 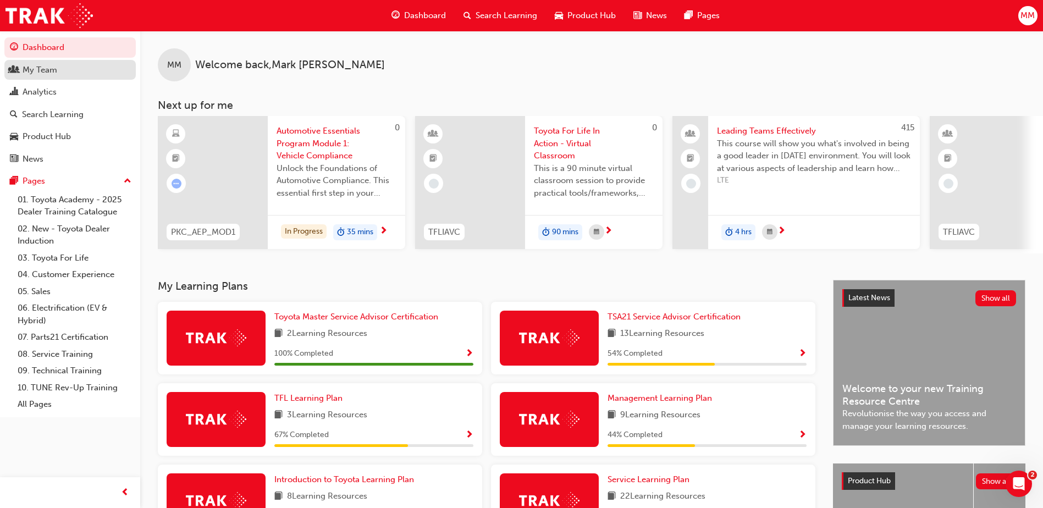 What do you see at coordinates (327, 415) in the screenshot?
I see `span: 3 Learning Resources` at bounding box center [327, 415].